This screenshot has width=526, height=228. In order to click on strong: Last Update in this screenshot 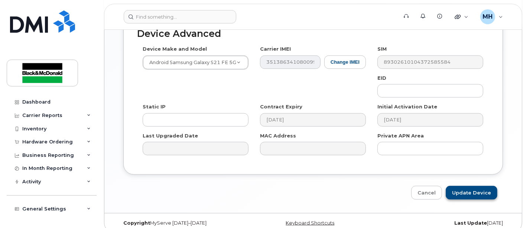, I will do `click(471, 222)`.